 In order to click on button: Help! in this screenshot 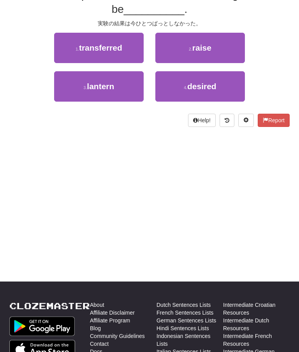, I will do `click(202, 120)`.